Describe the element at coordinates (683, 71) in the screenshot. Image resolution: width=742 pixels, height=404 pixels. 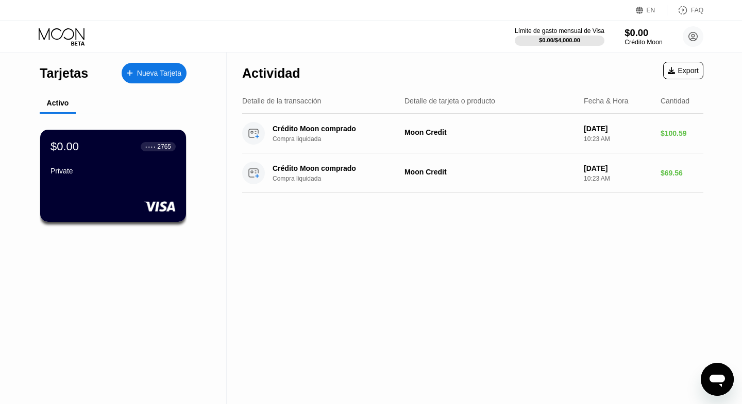
I see `div: Export` at that location.